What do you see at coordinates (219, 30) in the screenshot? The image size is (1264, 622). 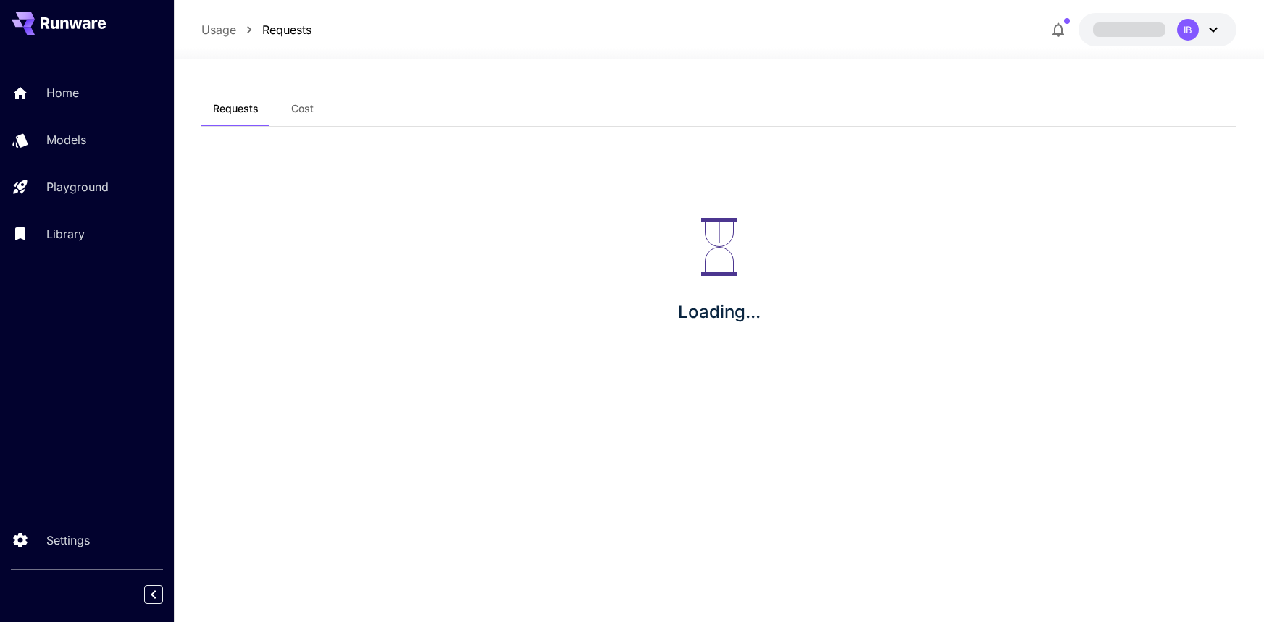 I see `p: Usage` at bounding box center [219, 30].